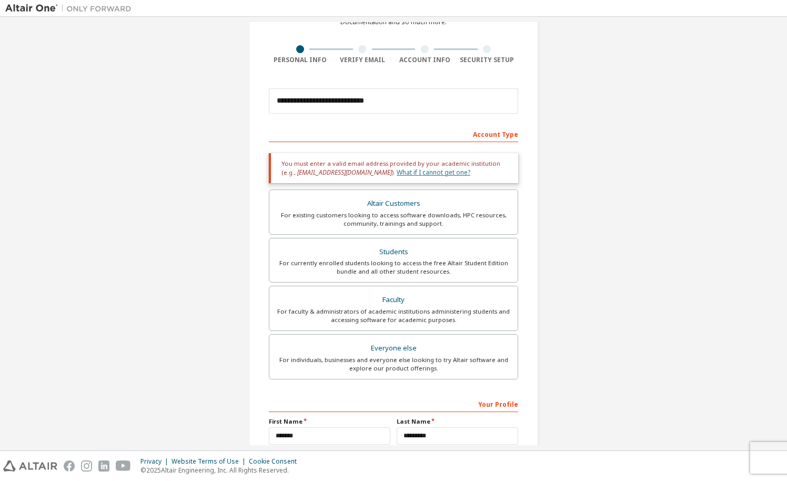  Describe the element at coordinates (300, 60) in the screenshot. I see `div: Personal Info` at that location.